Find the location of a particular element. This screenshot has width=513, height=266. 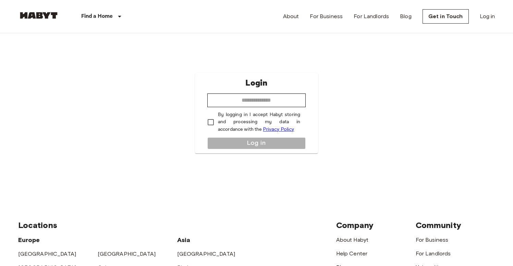

span: Locations is located at coordinates (38, 225).